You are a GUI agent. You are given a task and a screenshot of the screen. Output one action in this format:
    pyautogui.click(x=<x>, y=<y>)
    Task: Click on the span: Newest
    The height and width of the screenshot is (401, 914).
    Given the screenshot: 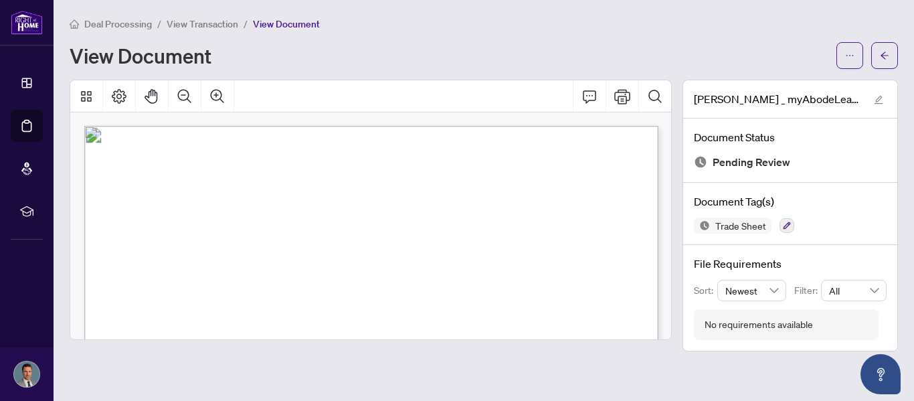 What is the action you would take?
    pyautogui.click(x=752, y=290)
    